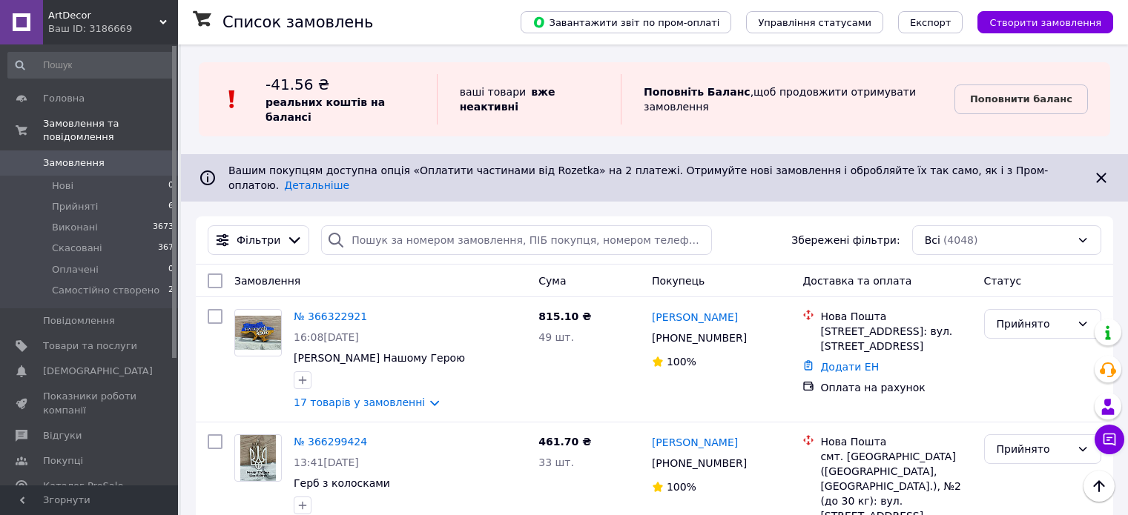 Image resolution: width=1128 pixels, height=515 pixels. Describe the element at coordinates (171, 207) in the screenshot. I see `span: 6` at that location.